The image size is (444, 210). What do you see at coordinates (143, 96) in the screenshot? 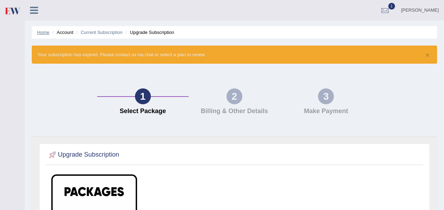
I see `div: 1` at bounding box center [143, 96].